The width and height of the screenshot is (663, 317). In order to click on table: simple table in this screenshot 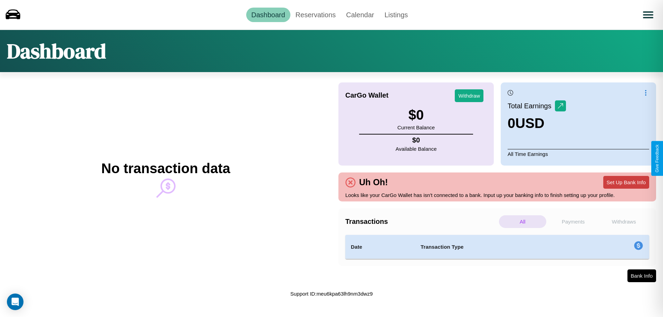, I will do `click(497, 247)`.